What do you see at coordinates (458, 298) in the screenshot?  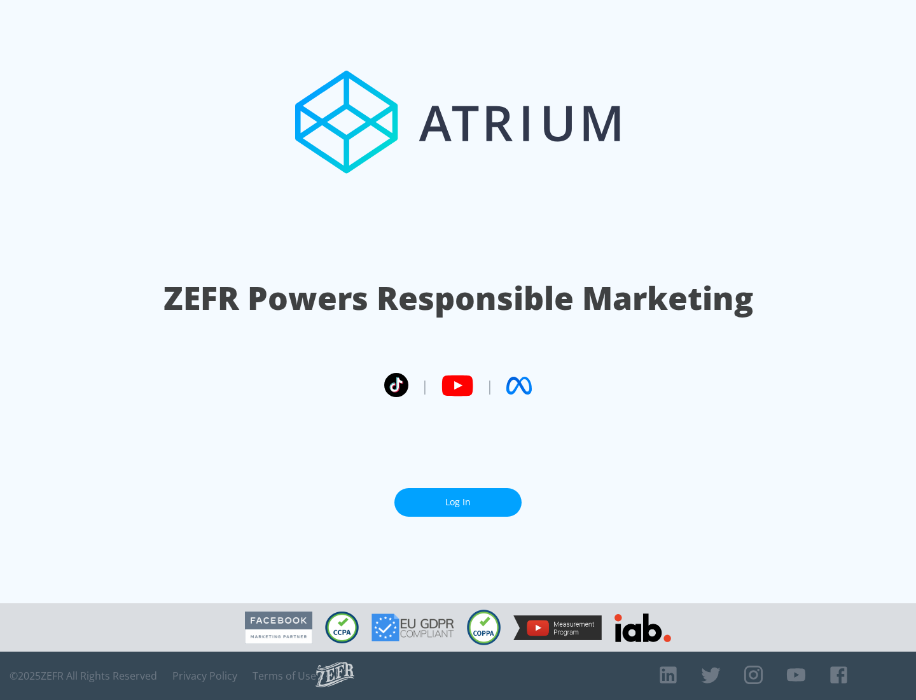 I see `h1: ZEFR Powers Responsible Marketing` at bounding box center [458, 298].